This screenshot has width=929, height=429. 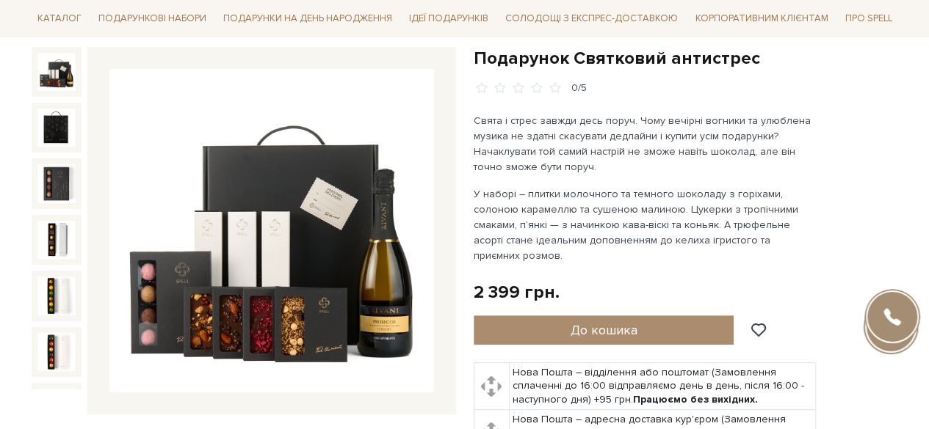 I want to click on b: Працюємо без вихідних., so click(x=695, y=399).